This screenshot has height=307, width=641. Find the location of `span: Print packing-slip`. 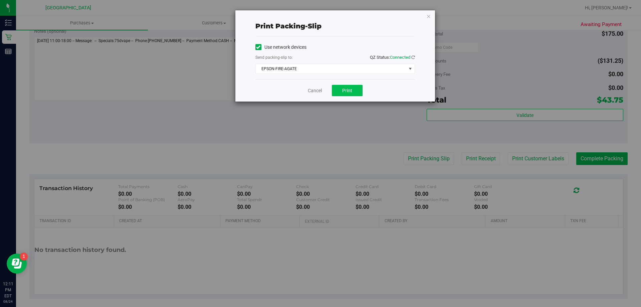

span: Print packing-slip is located at coordinates (289, 26).